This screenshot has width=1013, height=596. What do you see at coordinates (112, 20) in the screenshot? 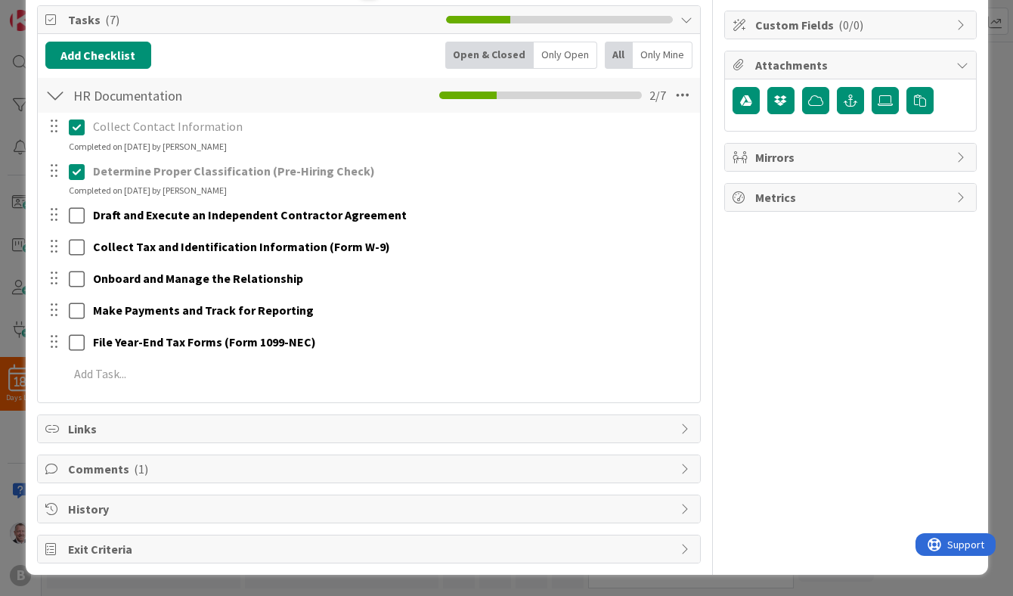
I see `span: ( 7 )` at bounding box center [112, 20].